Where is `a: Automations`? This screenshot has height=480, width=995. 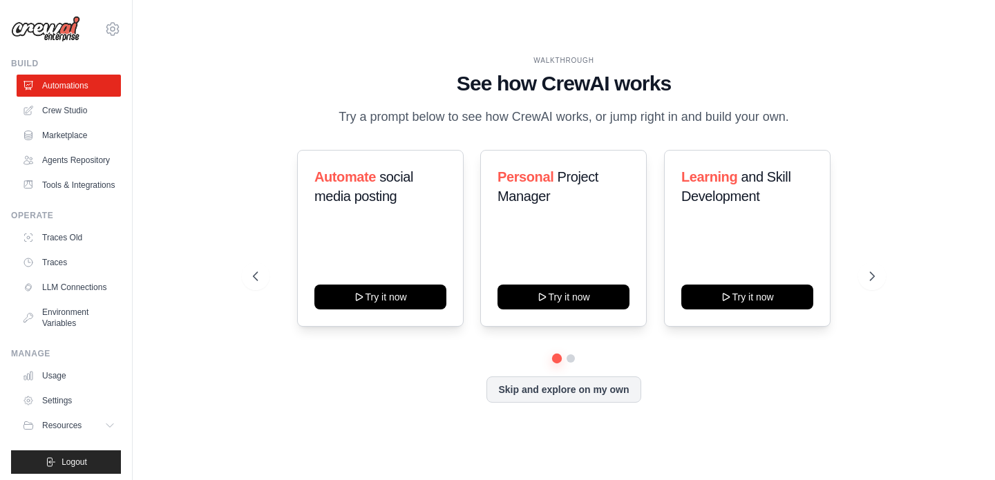 a: Automations is located at coordinates (68, 86).